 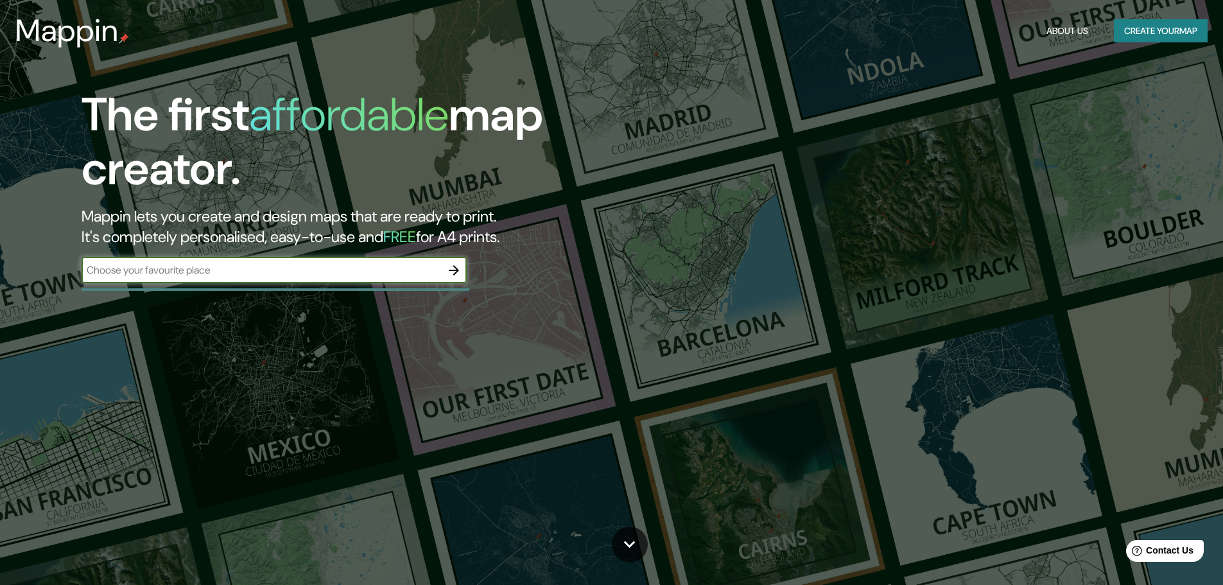 I want to click on h5: FREE, so click(x=399, y=236).